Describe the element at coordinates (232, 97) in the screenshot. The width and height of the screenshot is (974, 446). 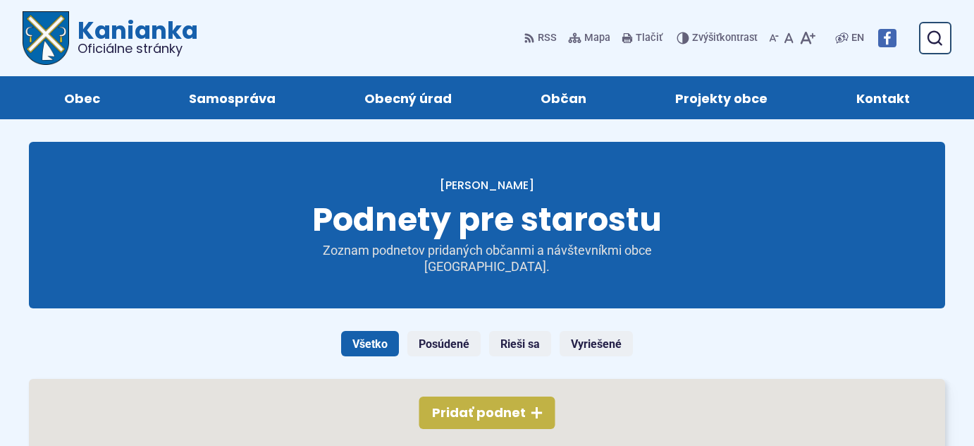
I see `span: Samospráva` at that location.